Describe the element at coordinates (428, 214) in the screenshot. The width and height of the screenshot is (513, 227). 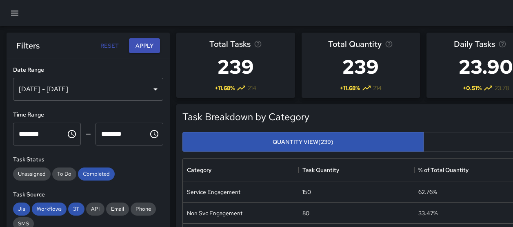
I see `div: 33.47%` at that location.